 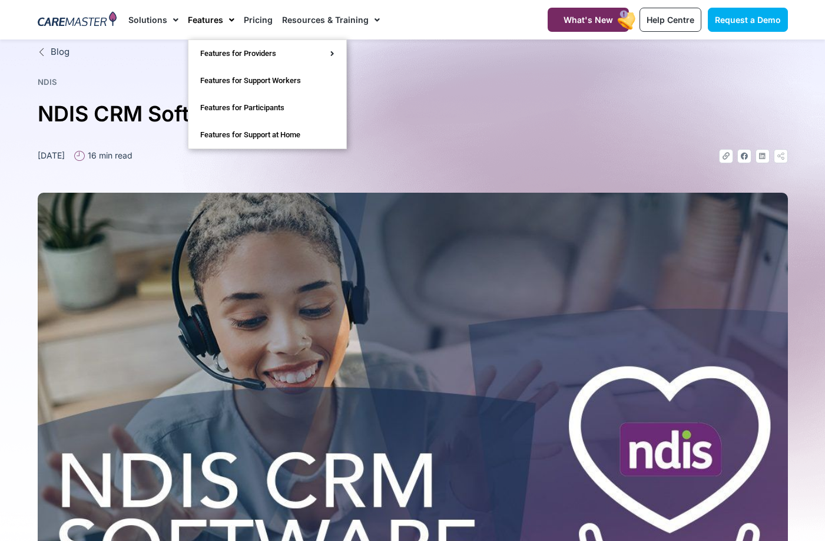 I want to click on span: Request a Demo, so click(x=748, y=19).